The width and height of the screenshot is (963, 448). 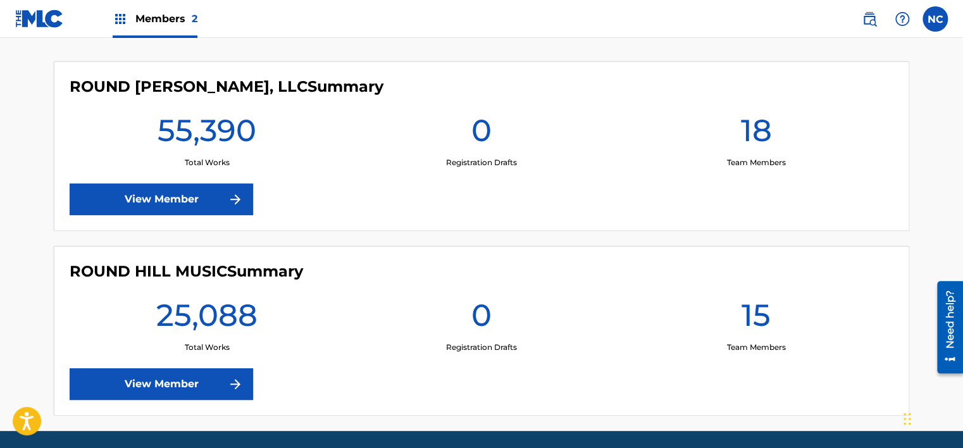 I want to click on div: Help, so click(x=902, y=19).